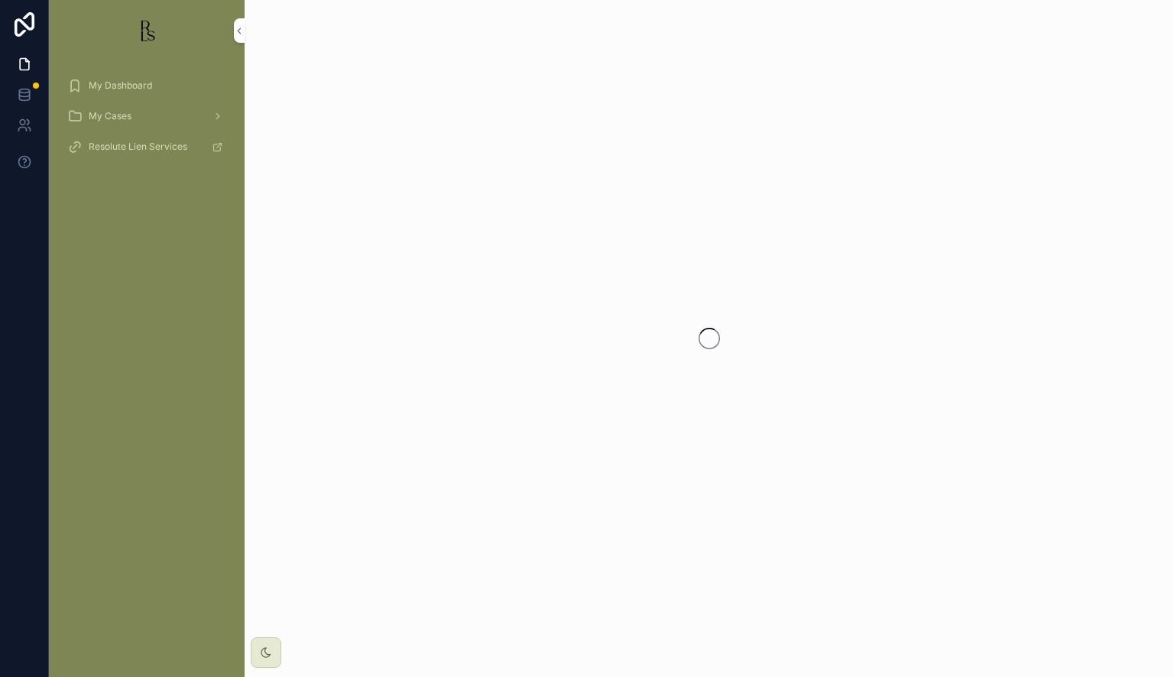 The image size is (1174, 677). What do you see at coordinates (147, 31) in the screenshot?
I see `img: App logo` at bounding box center [147, 31].